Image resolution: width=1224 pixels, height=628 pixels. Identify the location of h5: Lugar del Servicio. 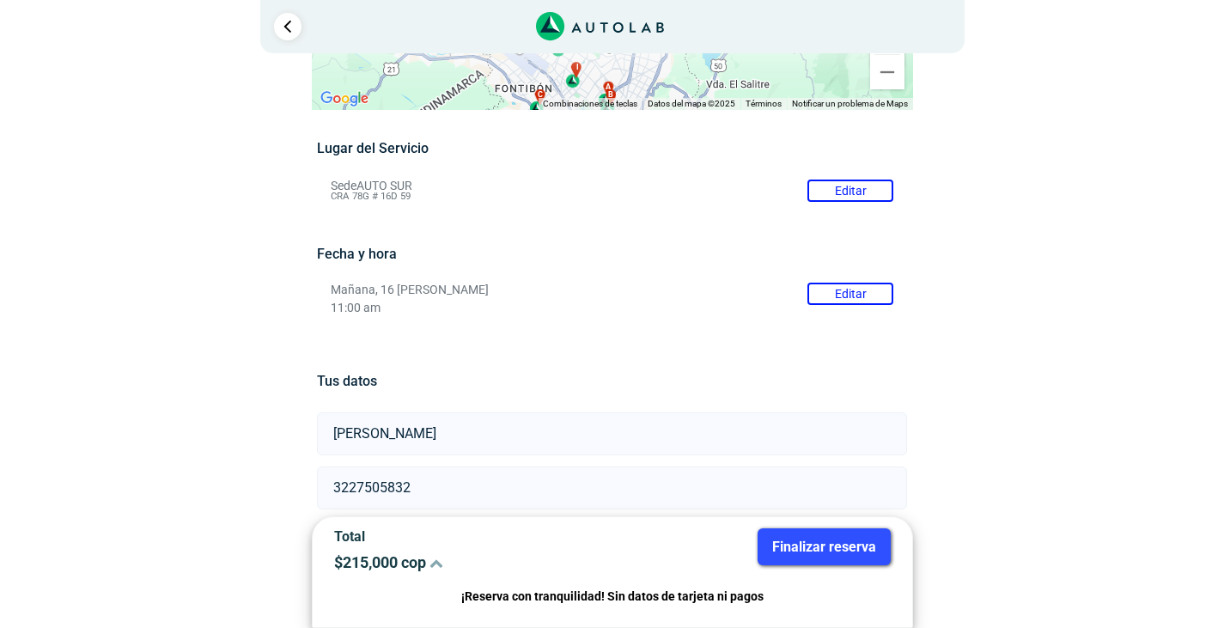
(611, 148).